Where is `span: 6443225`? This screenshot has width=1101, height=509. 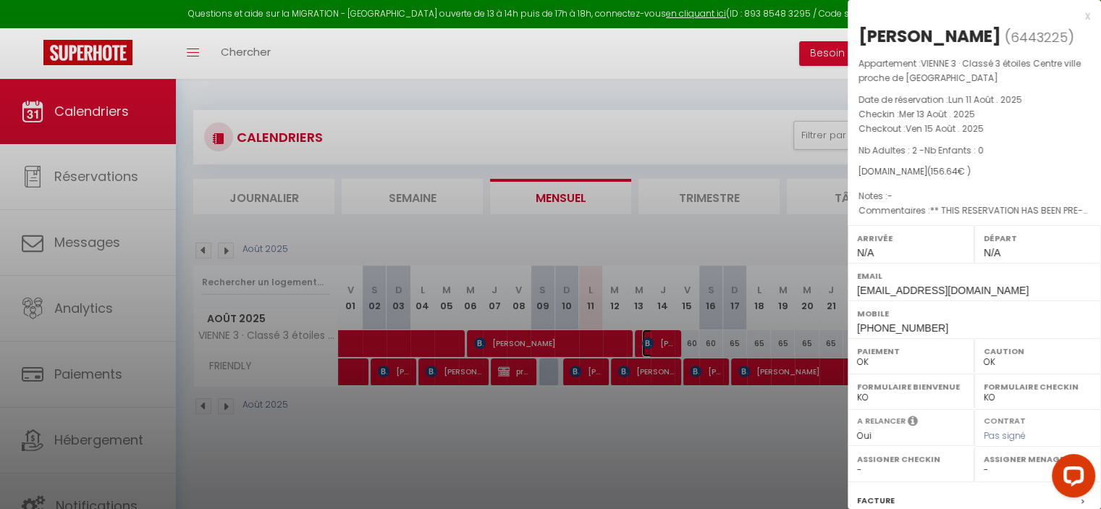 span: 6443225 is located at coordinates (1039, 37).